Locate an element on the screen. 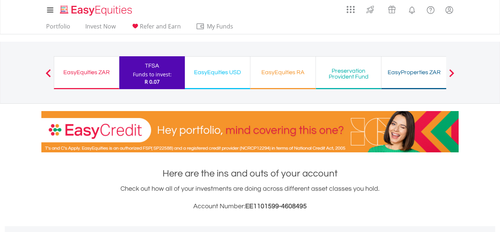  button: Next is located at coordinates (451, 76).